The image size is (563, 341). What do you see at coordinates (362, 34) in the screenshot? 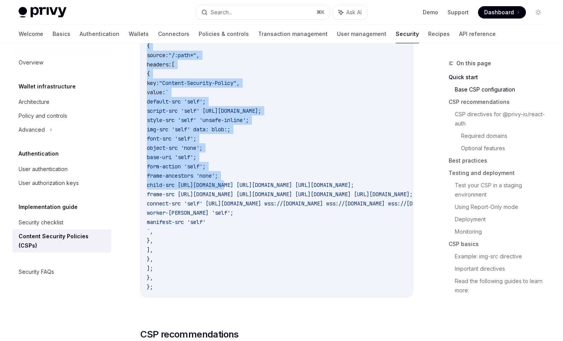
I see `a: User management` at bounding box center [362, 34].